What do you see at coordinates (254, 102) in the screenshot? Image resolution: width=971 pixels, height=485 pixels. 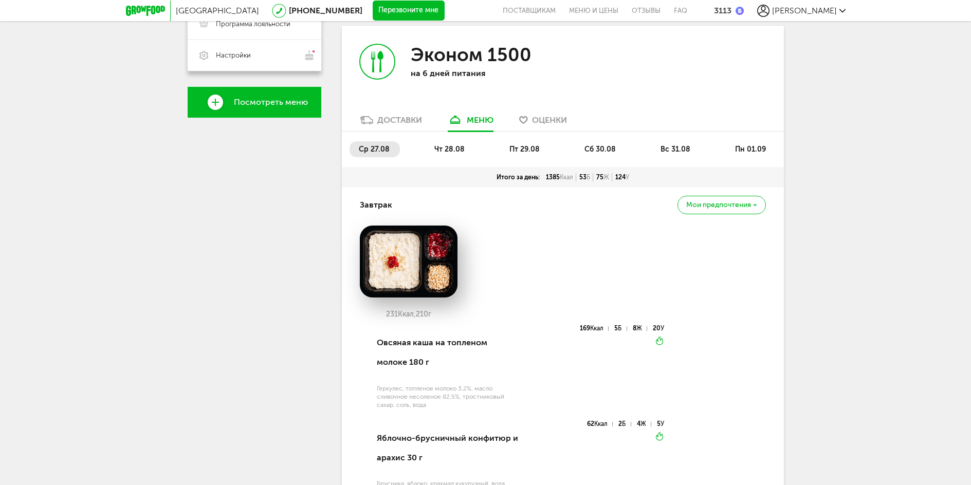 I see `a: Посмотреть меню` at bounding box center [254, 102].